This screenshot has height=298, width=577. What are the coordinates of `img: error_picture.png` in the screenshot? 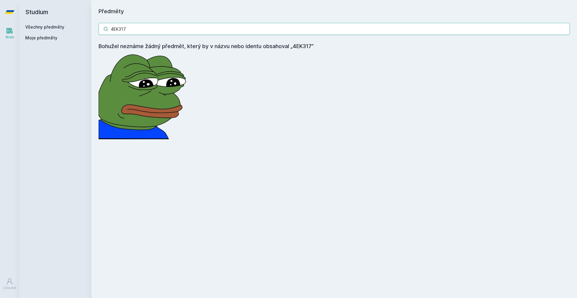 It's located at (144, 95).